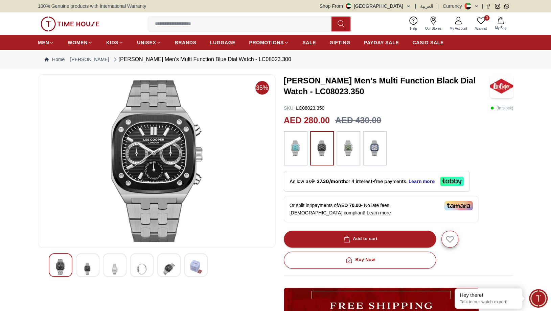 The width and height of the screenshot is (551, 311). I want to click on h3: AED 430.00, so click(358, 121).